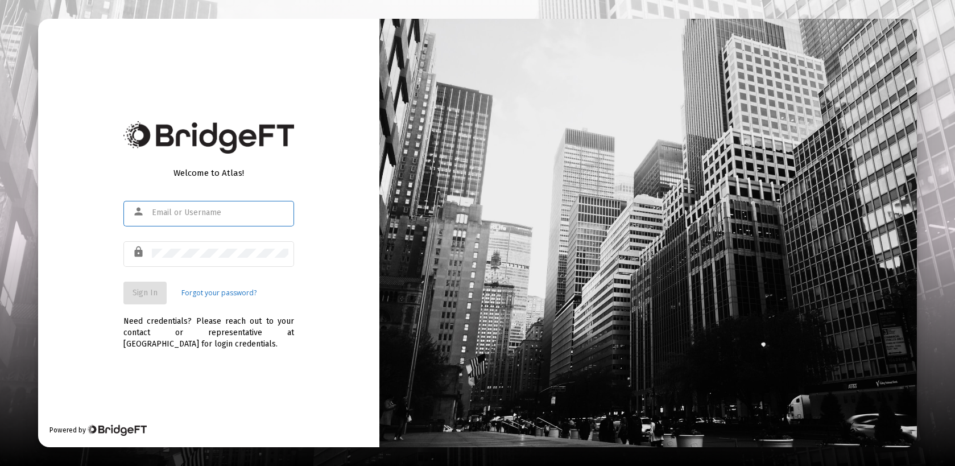  I want to click on span: Sign In, so click(145, 292).